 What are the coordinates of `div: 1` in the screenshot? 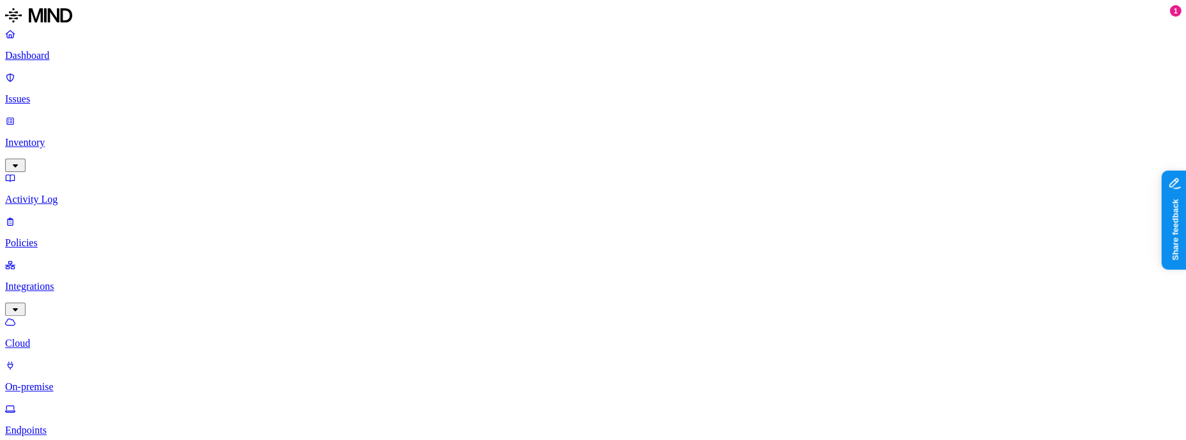 It's located at (1175, 11).